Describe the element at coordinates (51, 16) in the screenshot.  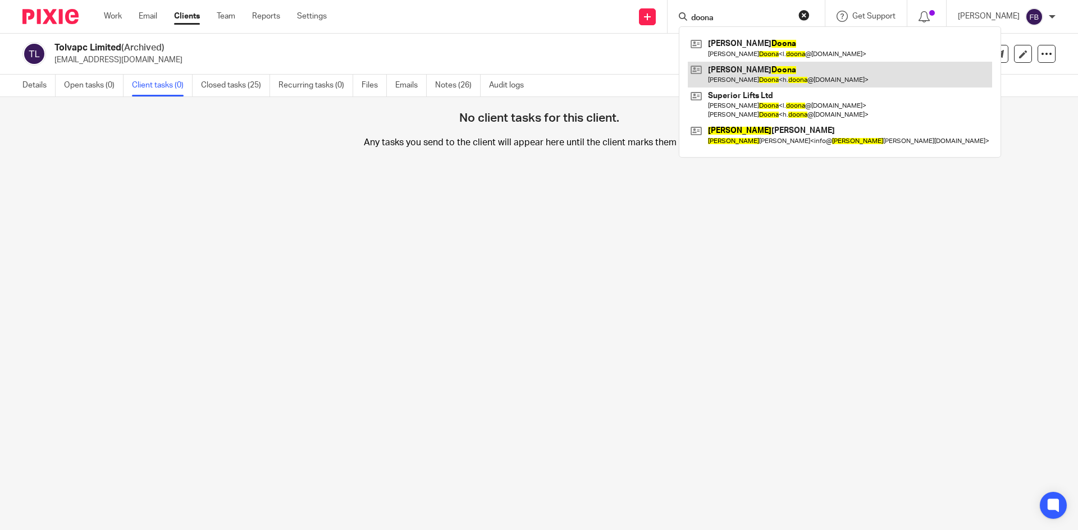
I see `img: Pixie` at that location.